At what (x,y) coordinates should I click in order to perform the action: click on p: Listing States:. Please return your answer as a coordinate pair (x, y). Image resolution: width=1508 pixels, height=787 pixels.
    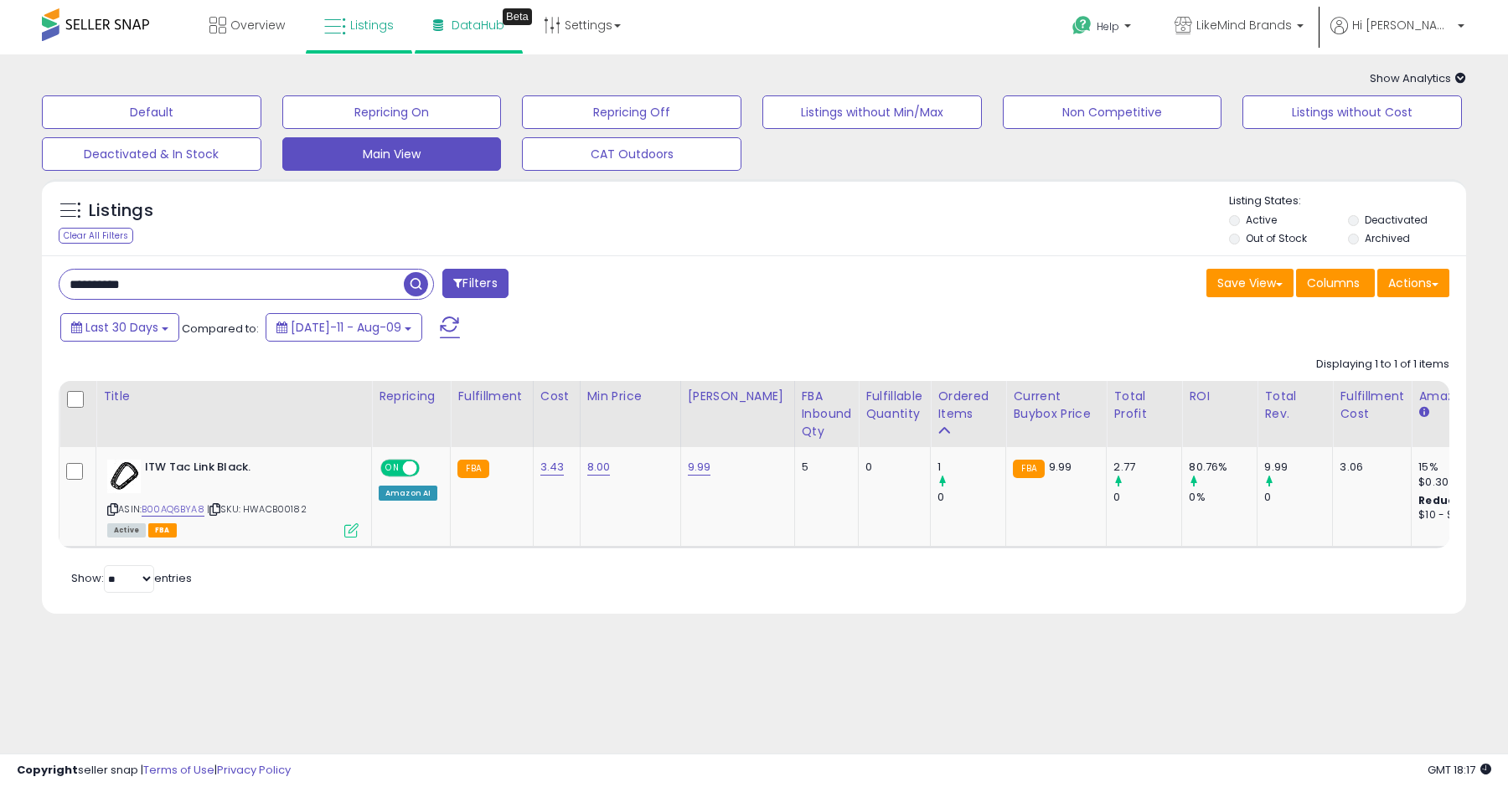
    Looking at the image, I should click on (1347, 201).